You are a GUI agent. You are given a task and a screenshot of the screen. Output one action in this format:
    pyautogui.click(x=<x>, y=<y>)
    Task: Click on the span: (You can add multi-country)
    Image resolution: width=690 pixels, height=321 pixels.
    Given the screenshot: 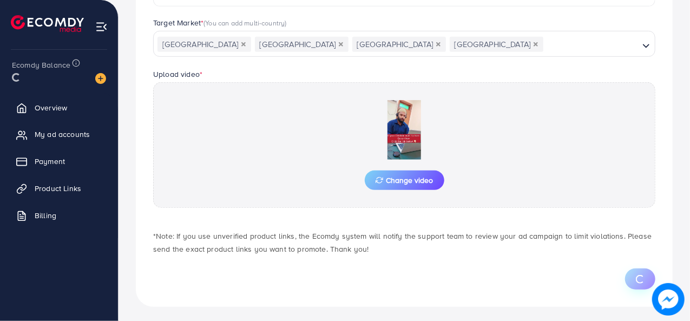 What is the action you would take?
    pyautogui.click(x=244, y=23)
    